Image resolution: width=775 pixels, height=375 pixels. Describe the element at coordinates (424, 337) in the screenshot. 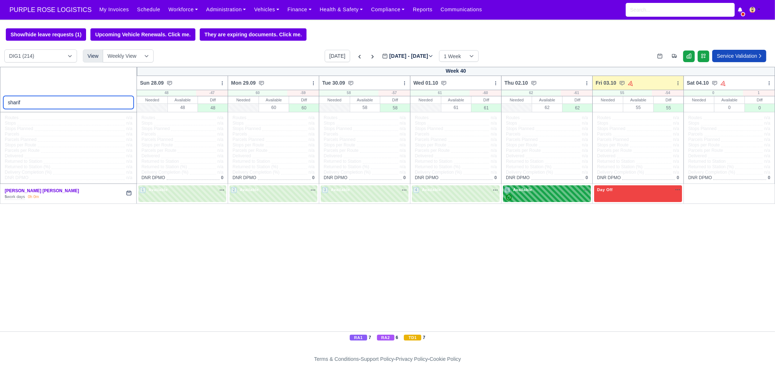

I see `strong: 7` at that location.